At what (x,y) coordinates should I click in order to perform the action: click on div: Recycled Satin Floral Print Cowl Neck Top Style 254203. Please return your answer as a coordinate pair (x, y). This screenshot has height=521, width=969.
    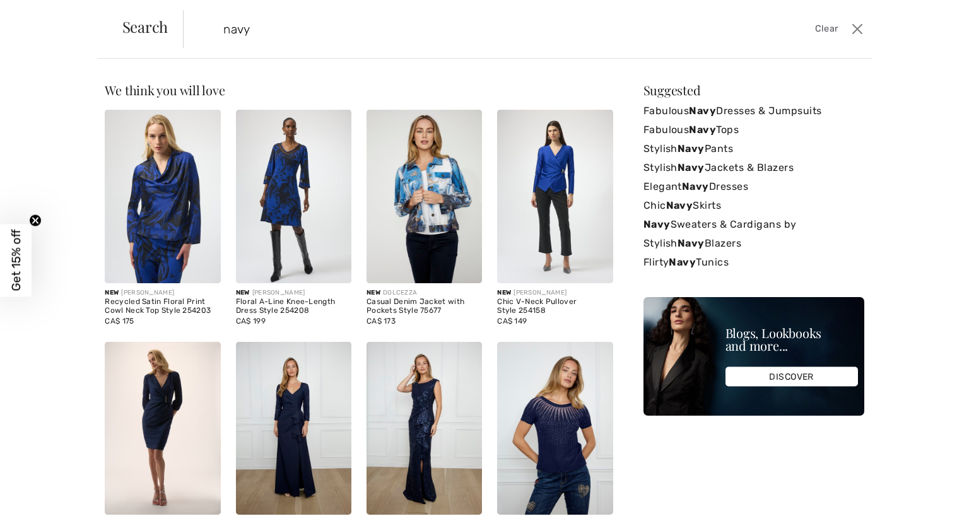
    Looking at the image, I should click on (162, 307).